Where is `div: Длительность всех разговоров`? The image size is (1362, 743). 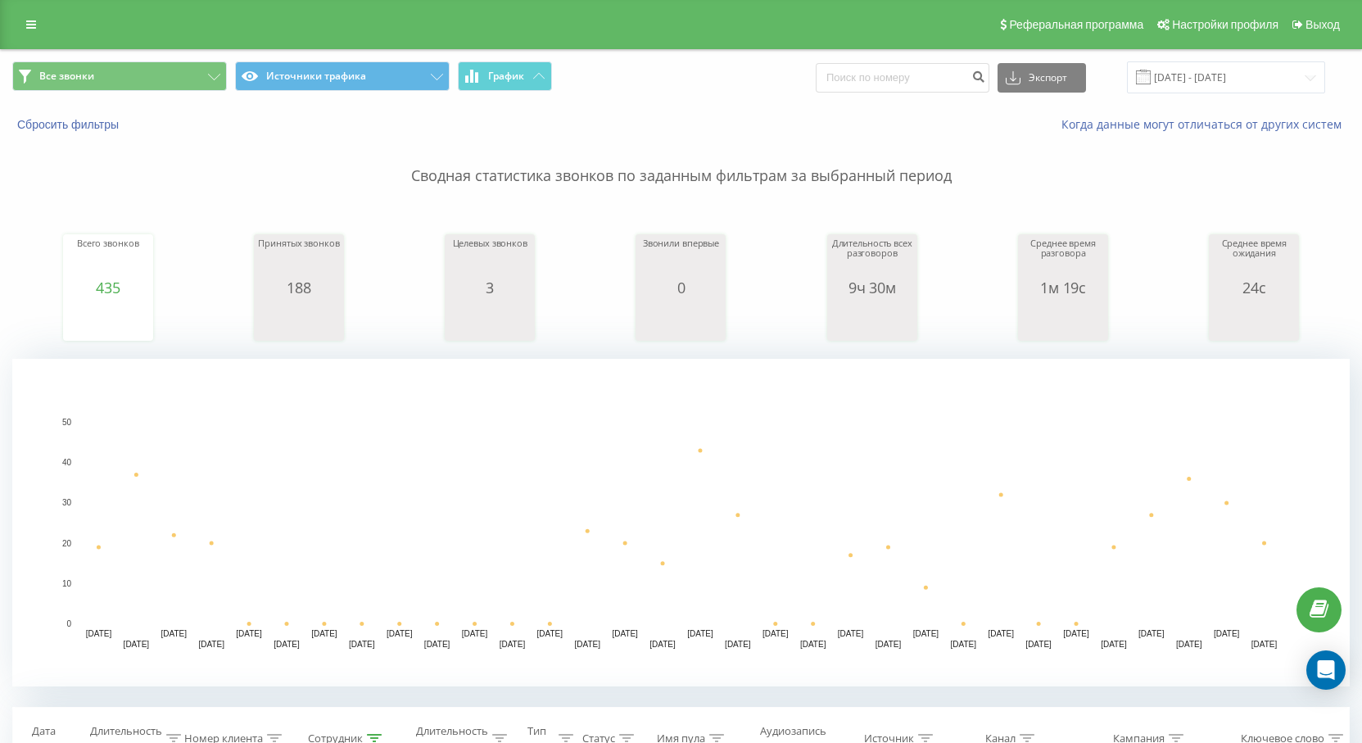 div: Длительность всех разговоров is located at coordinates (872, 259).